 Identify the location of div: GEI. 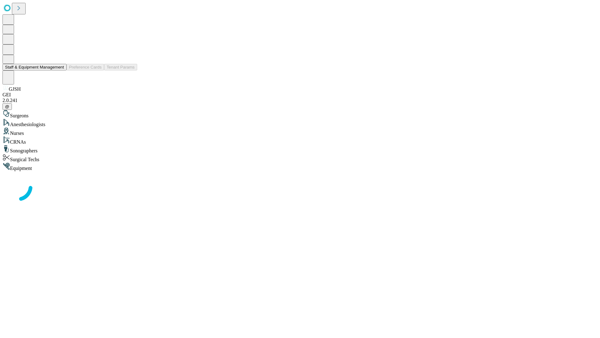
(300, 95).